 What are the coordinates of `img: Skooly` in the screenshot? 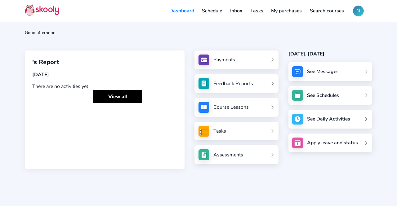 It's located at (42, 10).